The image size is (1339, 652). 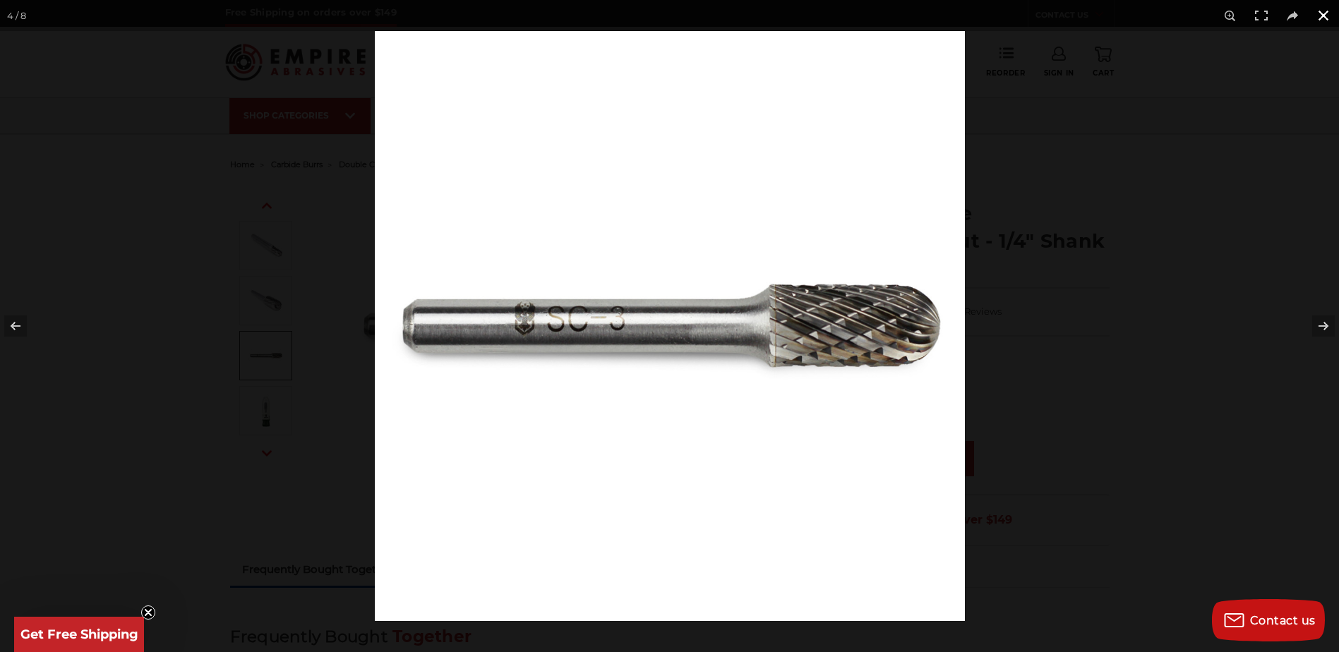 What do you see at coordinates (79, 635) in the screenshot?
I see `span: Get Free Shipping` at bounding box center [79, 635].